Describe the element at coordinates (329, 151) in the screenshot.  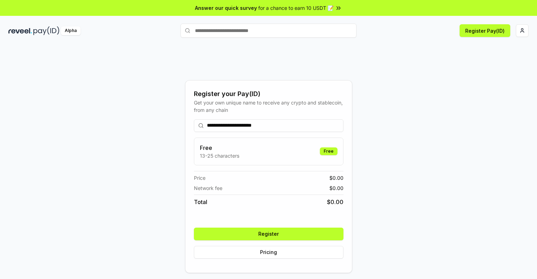
I see `div: Free` at that location.